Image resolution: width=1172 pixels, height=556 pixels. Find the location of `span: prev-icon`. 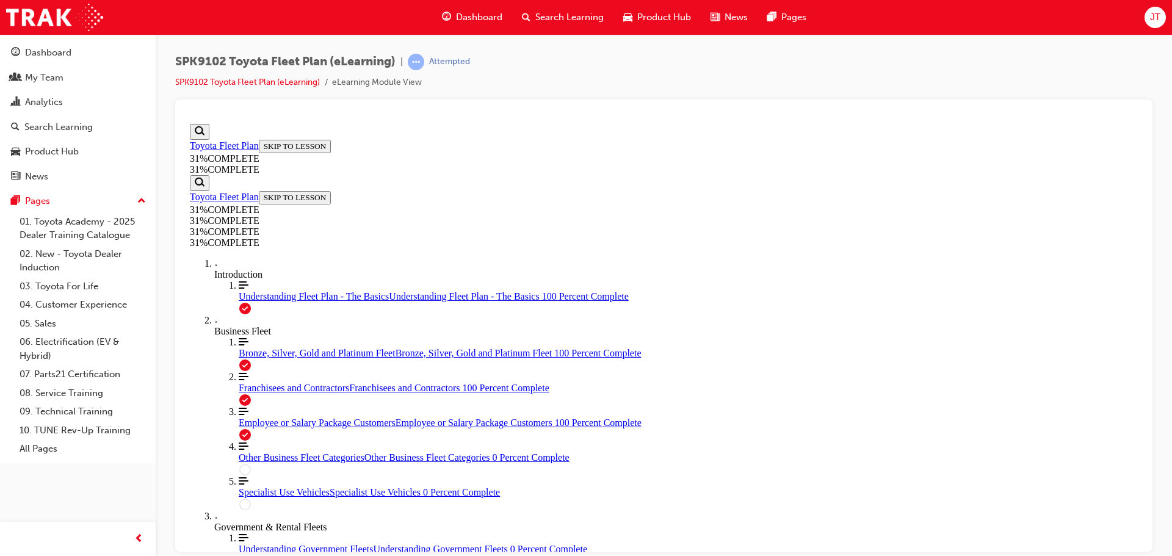

span: prev-icon is located at coordinates (139, 539).